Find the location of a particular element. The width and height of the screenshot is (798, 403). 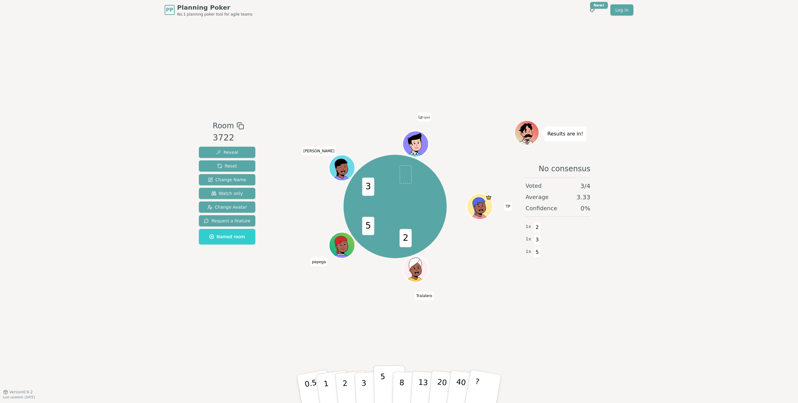

button: Change Name is located at coordinates (227, 180).